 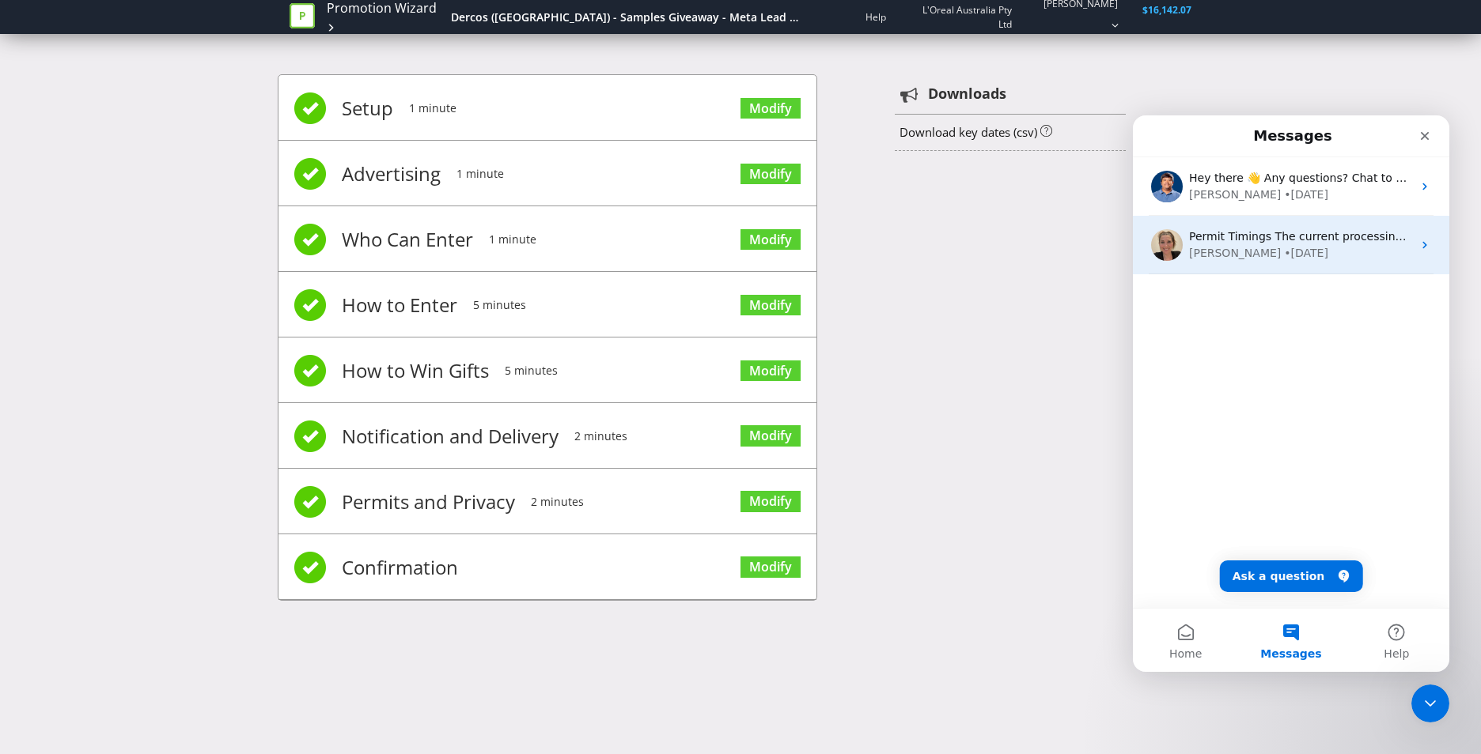 What do you see at coordinates (292, 21) in the screenshot?
I see `div: Close` at bounding box center [292, 21].